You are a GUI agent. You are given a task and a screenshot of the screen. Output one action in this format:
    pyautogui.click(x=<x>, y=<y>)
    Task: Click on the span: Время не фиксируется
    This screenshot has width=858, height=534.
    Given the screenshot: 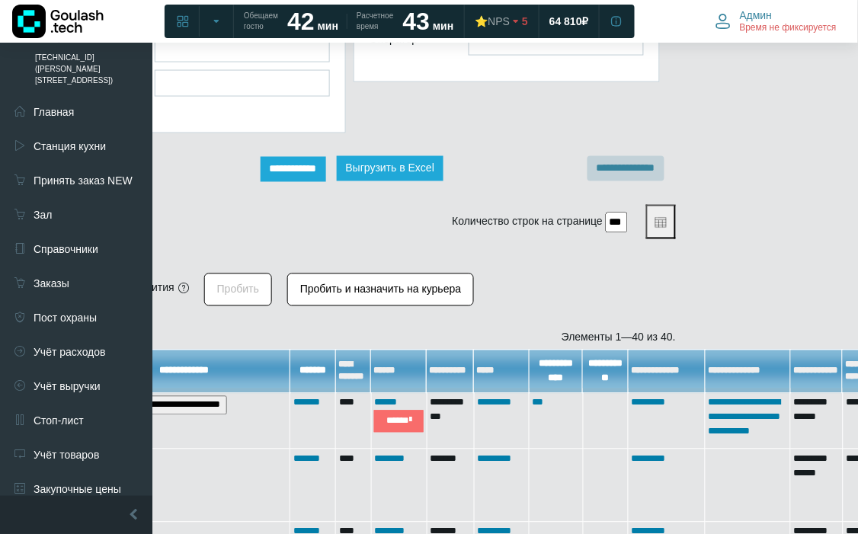 What is the action you would take?
    pyautogui.click(x=788, y=28)
    